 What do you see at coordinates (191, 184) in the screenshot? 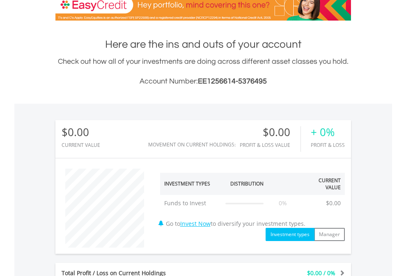
I see `th: Investment Types` at bounding box center [191, 184].